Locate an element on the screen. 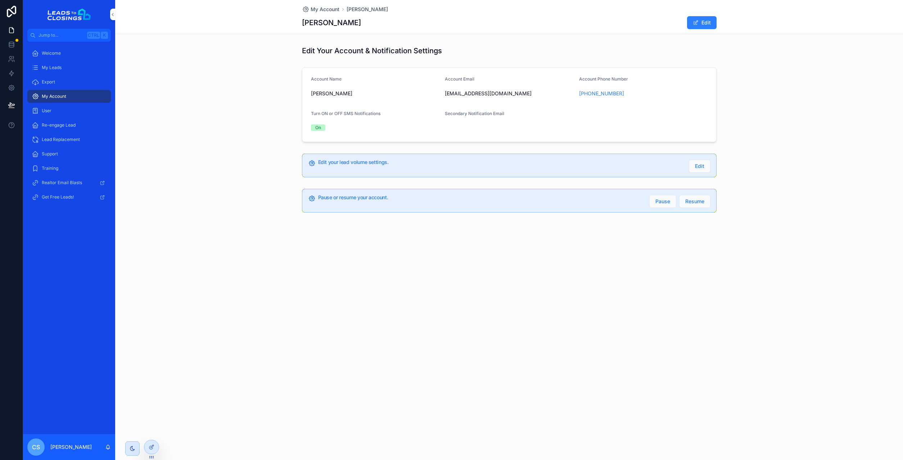 The height and width of the screenshot is (460, 903). span: Support is located at coordinates (50, 154).